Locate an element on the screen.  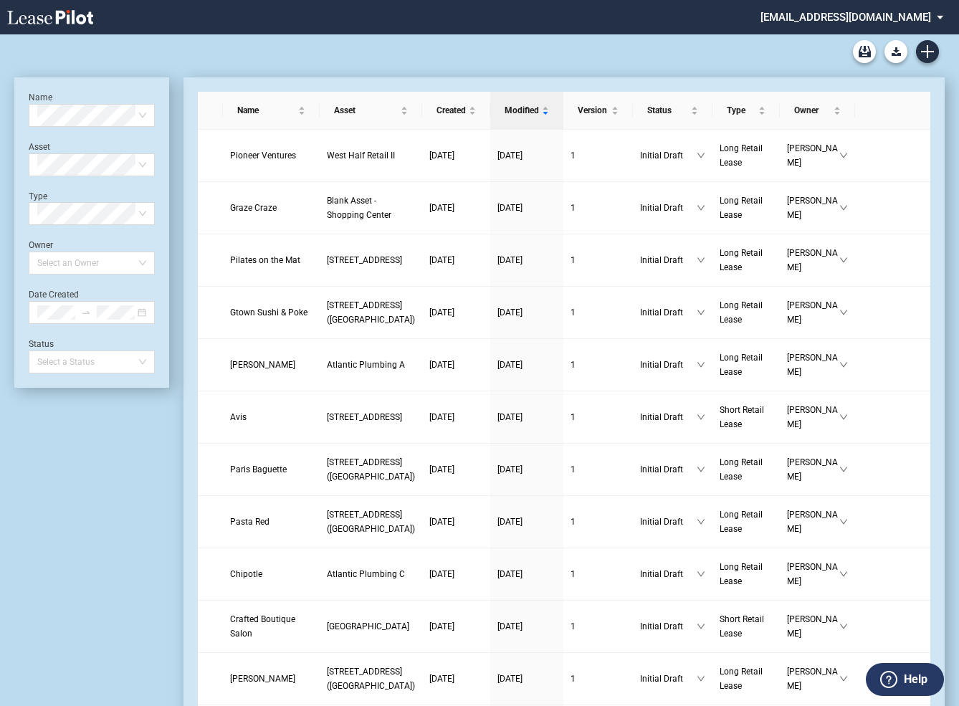
span: Asset is located at coordinates (366, 110).